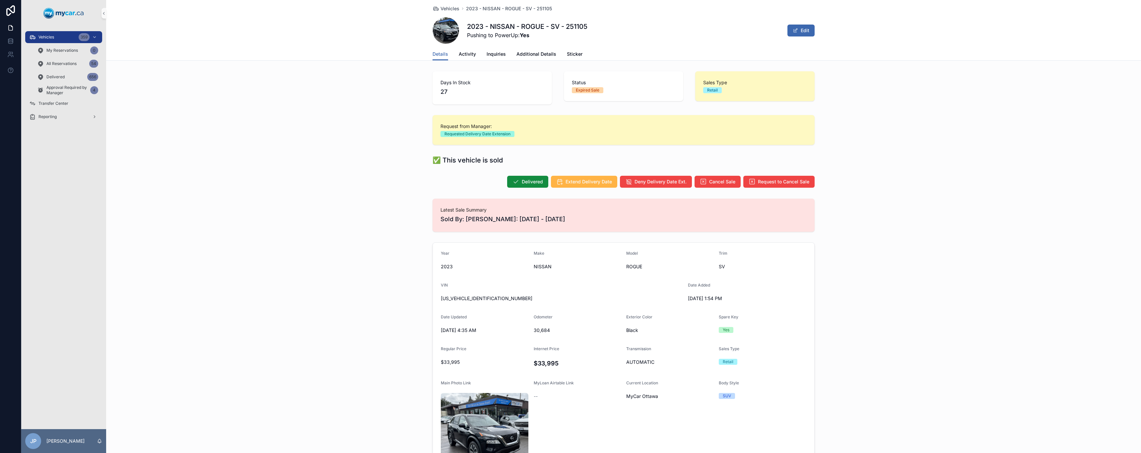 This screenshot has height=453, width=1141. I want to click on span: My Reservations, so click(62, 50).